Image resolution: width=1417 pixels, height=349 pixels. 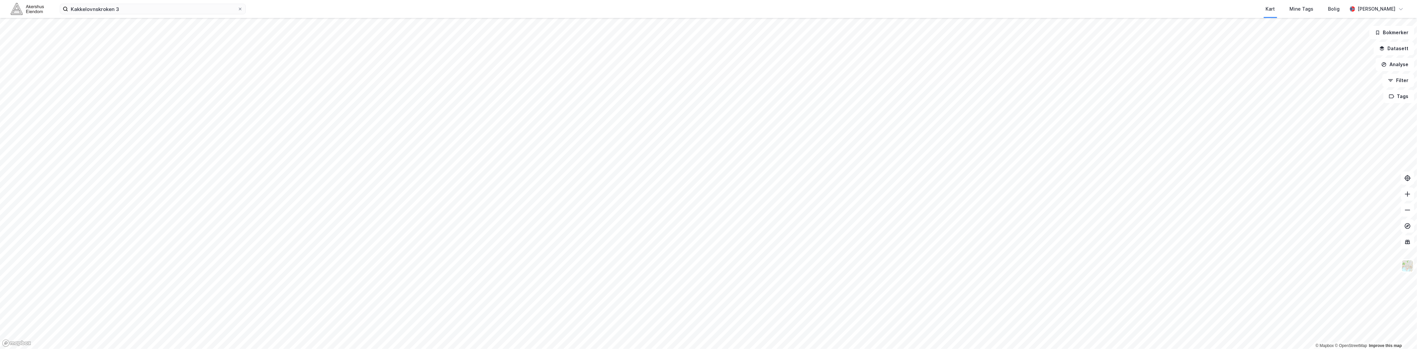 I want to click on button: Datasett, so click(x=1394, y=48).